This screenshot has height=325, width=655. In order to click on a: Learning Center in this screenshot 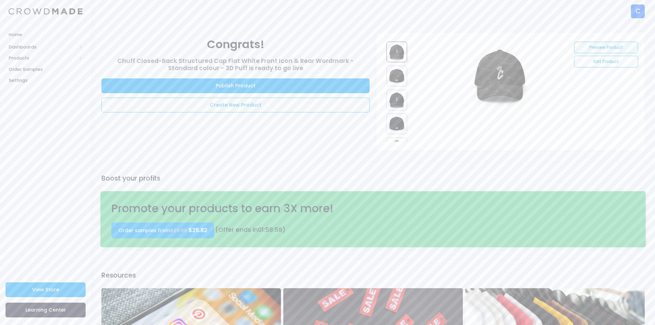, I will do `click(45, 310)`.